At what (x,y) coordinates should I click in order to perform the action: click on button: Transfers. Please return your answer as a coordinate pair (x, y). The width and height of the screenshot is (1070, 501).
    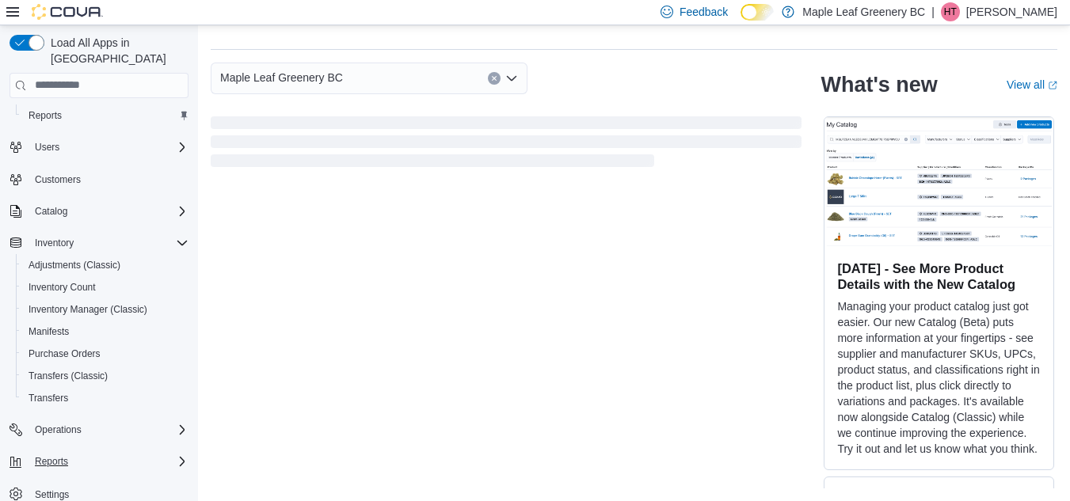
    Looking at the image, I should click on (105, 398).